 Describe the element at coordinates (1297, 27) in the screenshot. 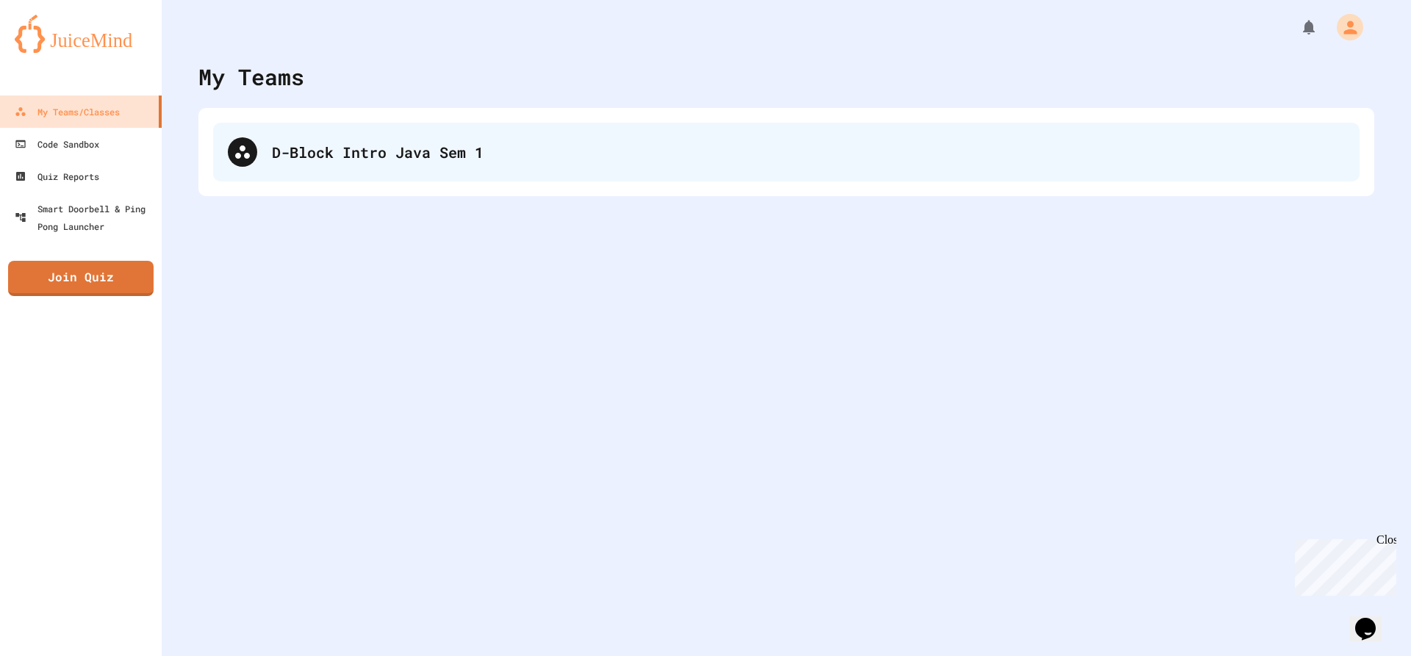

I see `div: My Notifications` at that location.